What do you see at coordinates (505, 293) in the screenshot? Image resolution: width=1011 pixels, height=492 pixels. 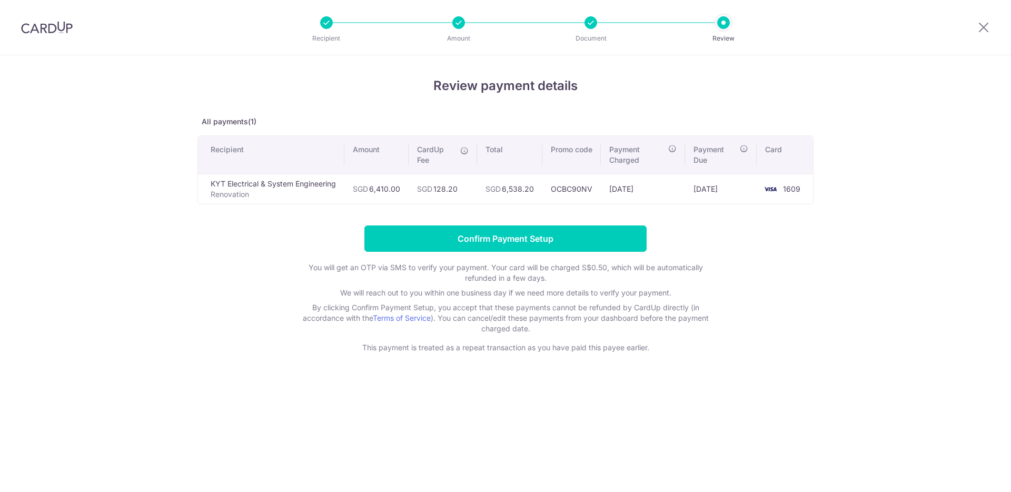 I see `p: We will reach out to you within one business day if we need more details to verify your payment.` at bounding box center [505, 293].